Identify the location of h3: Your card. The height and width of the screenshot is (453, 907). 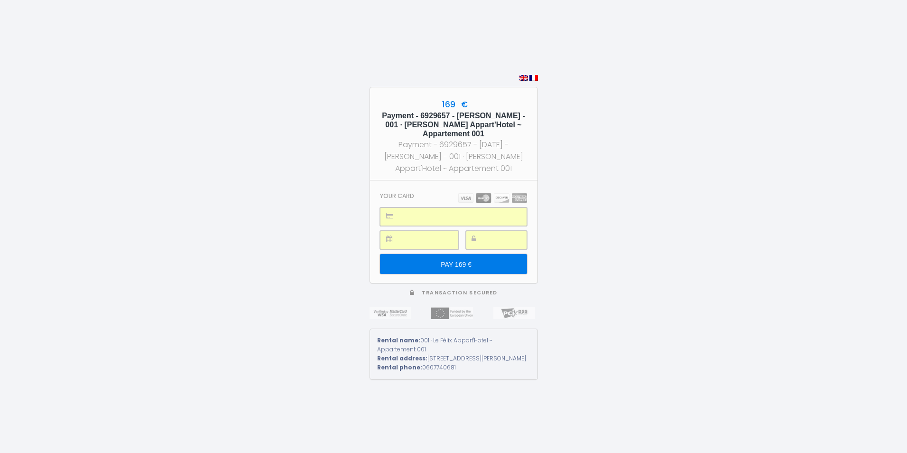
(397, 195).